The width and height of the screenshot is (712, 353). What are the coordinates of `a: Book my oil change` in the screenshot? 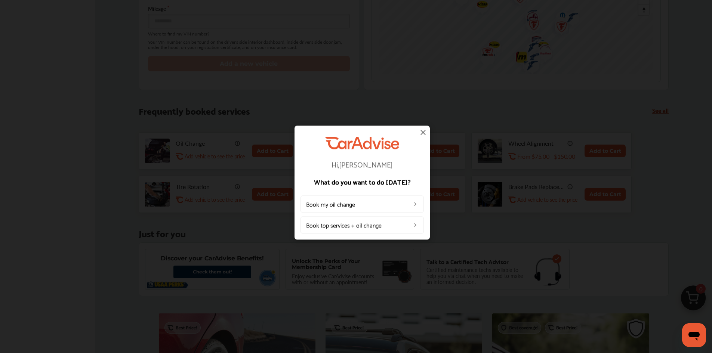 It's located at (362, 204).